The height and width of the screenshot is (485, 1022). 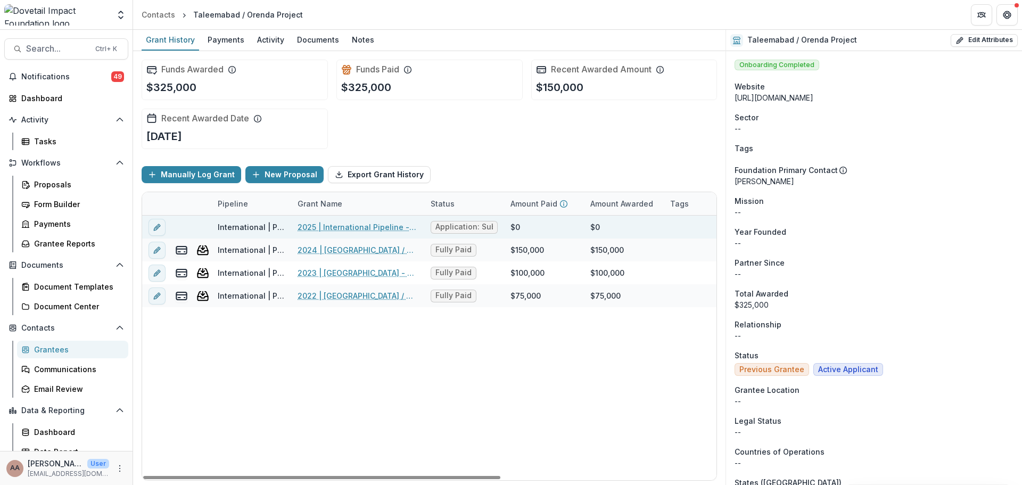 I want to click on p: $325,000, so click(x=366, y=87).